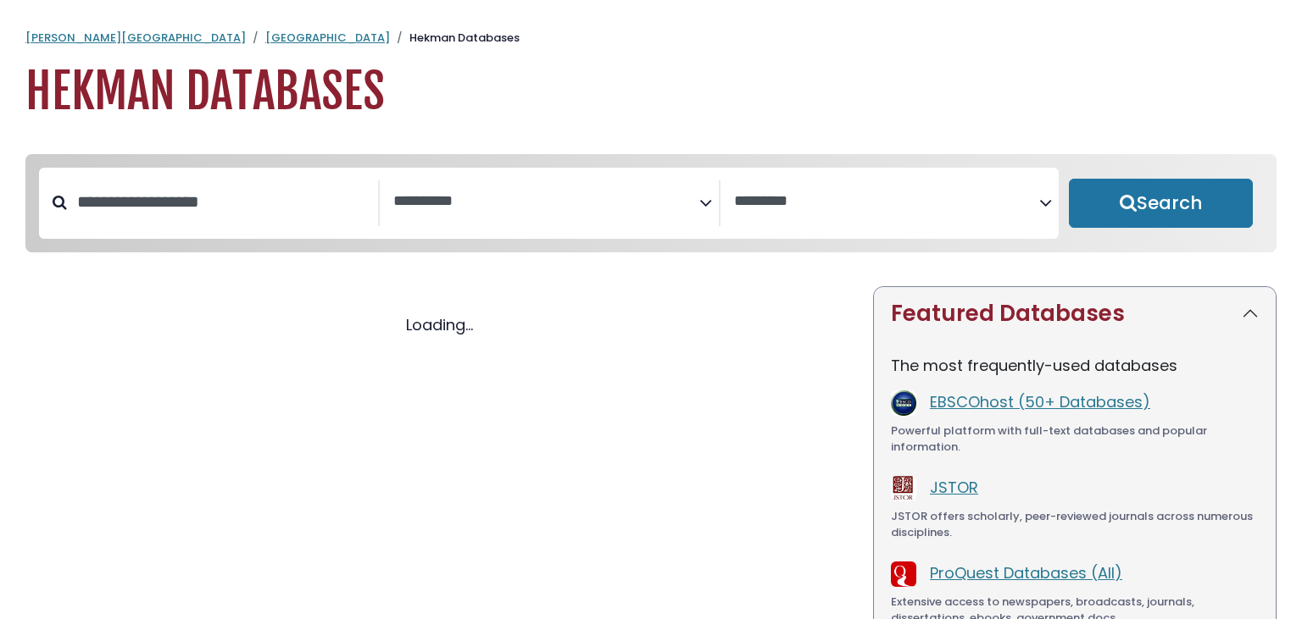 The height and width of the screenshot is (619, 1302). I want to click on nav: breadcrumb, so click(651, 38).